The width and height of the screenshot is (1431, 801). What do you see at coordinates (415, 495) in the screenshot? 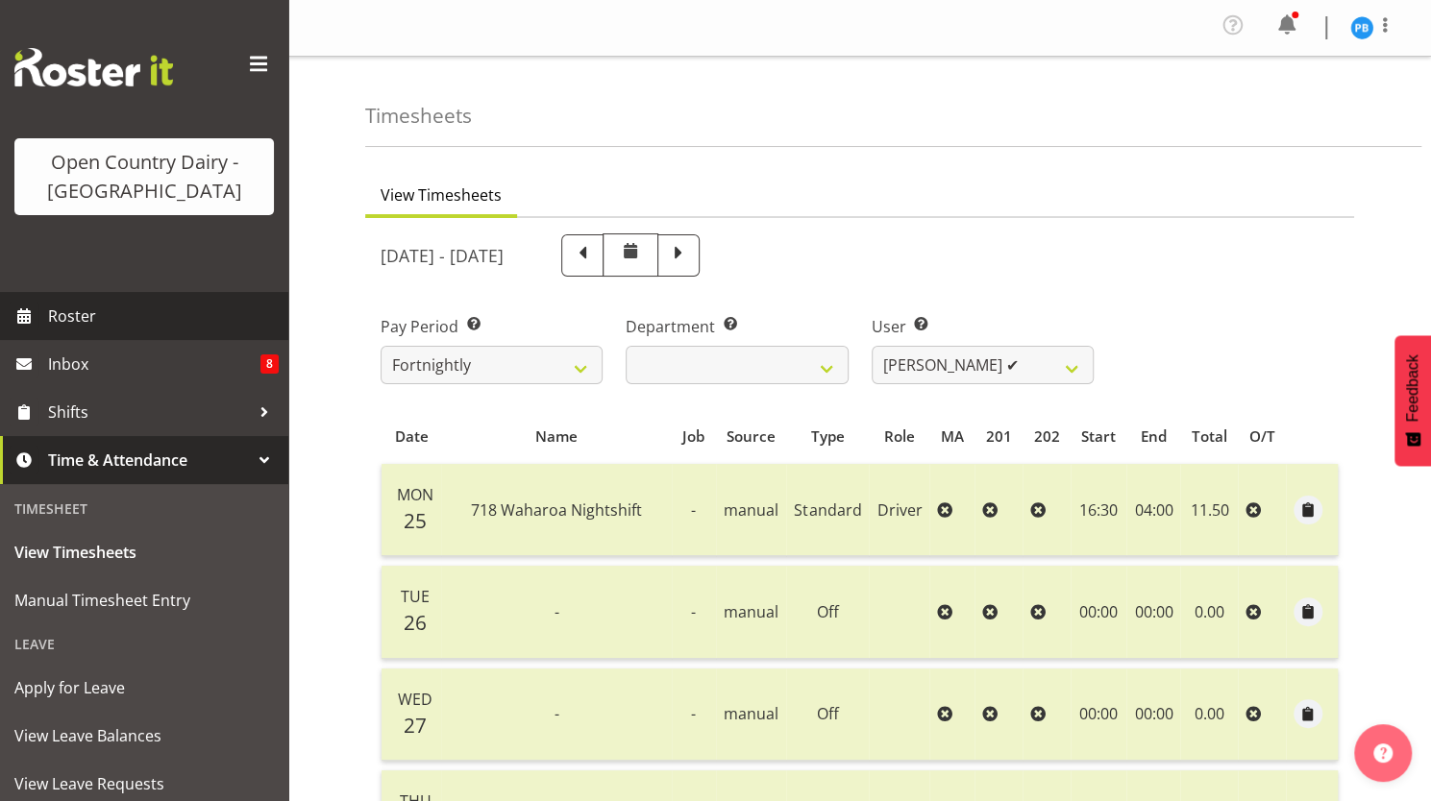
I see `span: Mon` at bounding box center [415, 495].